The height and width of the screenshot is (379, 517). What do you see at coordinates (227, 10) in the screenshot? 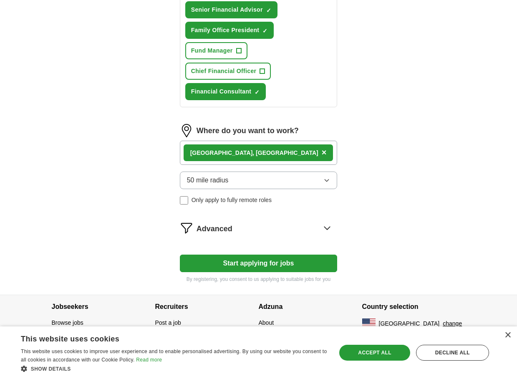
I see `span: Senior Financial Advisor` at bounding box center [227, 10].